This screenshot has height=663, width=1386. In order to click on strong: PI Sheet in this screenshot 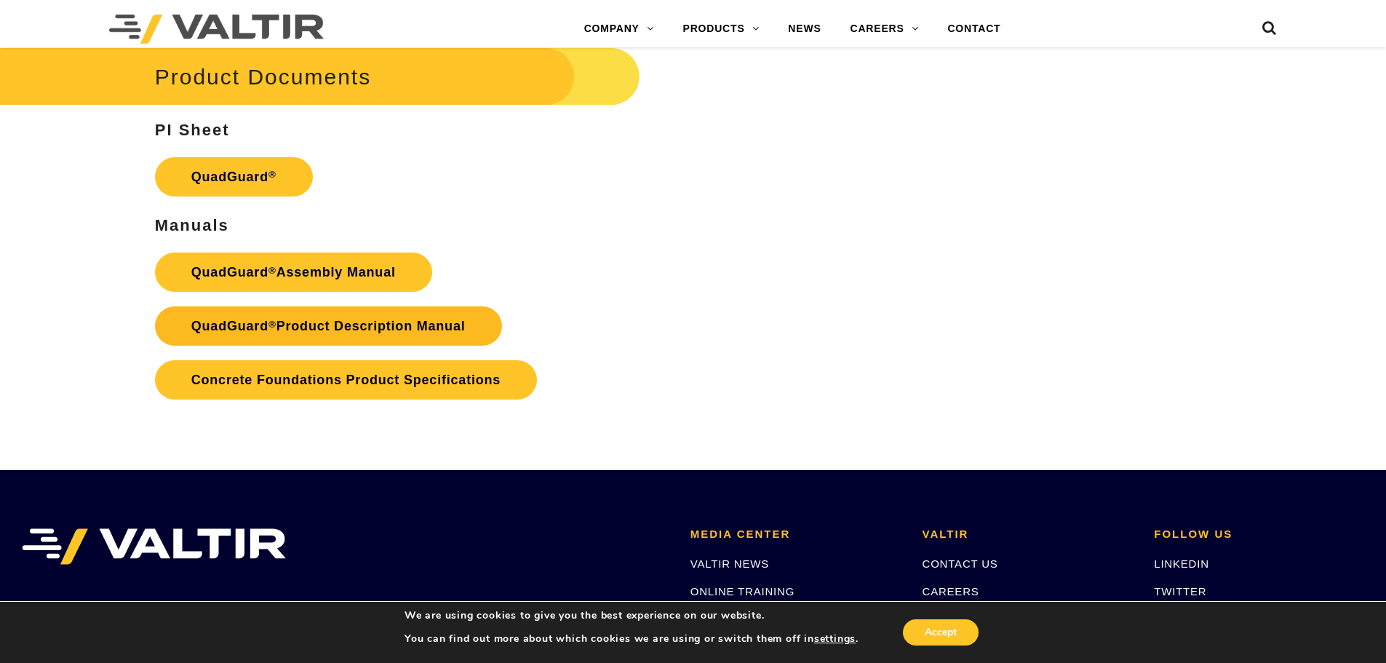, I will do `click(192, 130)`.